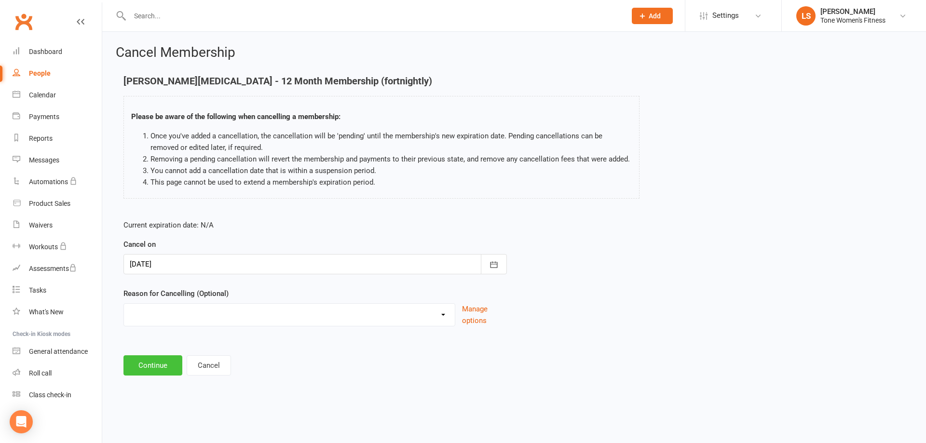  What do you see at coordinates (57, 160) in the screenshot?
I see `a: Messages` at bounding box center [57, 160].